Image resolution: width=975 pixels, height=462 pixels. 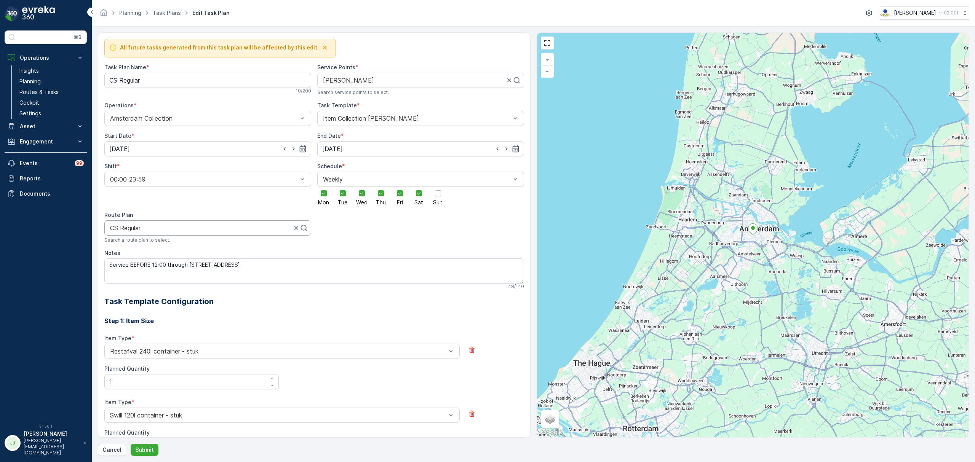 What do you see at coordinates (125, 67) in the screenshot?
I see `label: Task Plan Name` at bounding box center [125, 67].